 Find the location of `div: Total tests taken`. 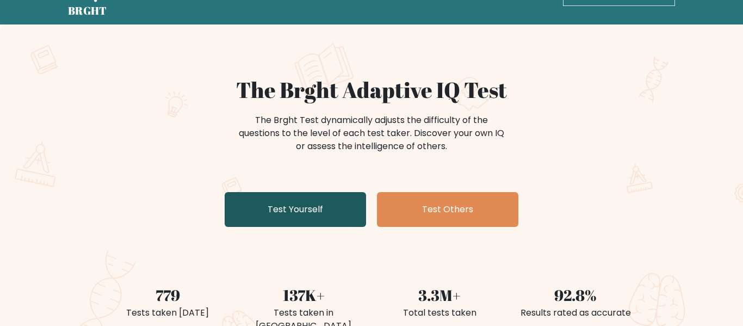

div: Total tests taken is located at coordinates (440, 313).